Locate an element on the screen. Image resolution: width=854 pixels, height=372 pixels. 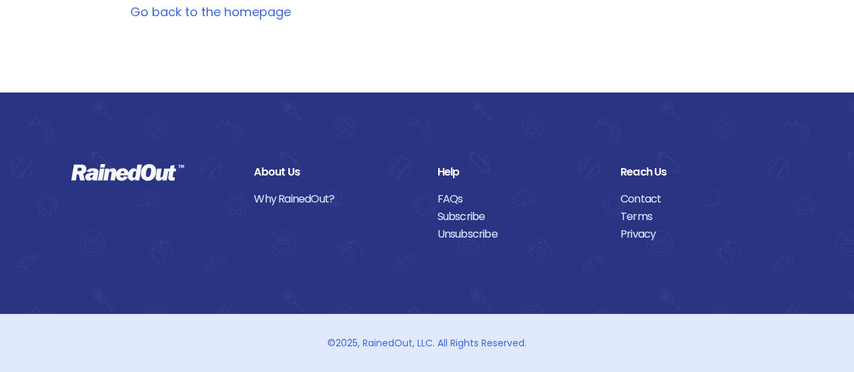
div: Help is located at coordinates (519, 172).